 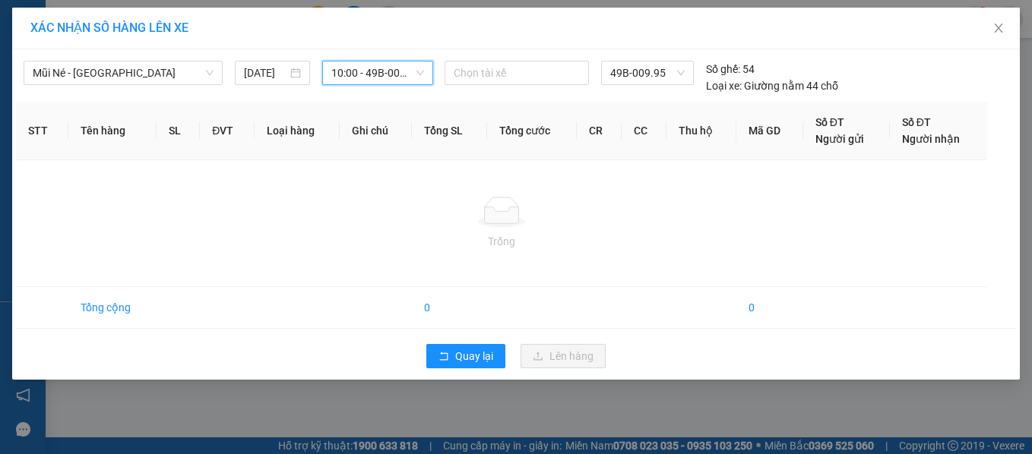 I want to click on span: Nhận:, so click(x=163, y=21).